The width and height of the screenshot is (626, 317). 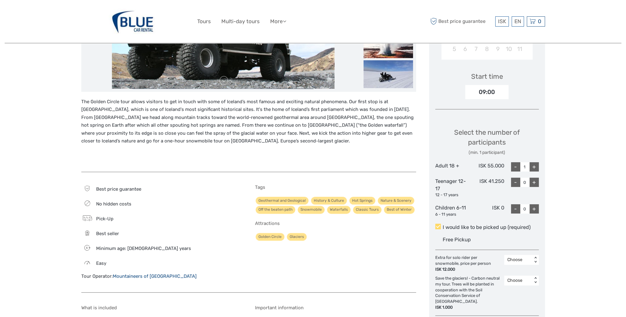 What do you see at coordinates (454, 49) in the screenshot?
I see `div: Choose Sunday, October 5th, 2025` at bounding box center [454, 49].